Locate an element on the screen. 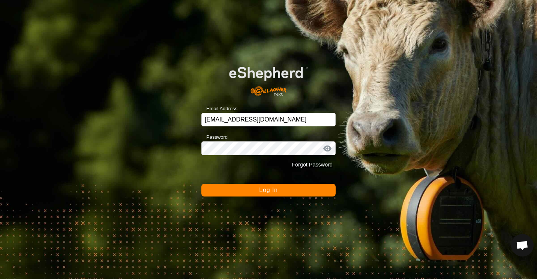 The height and width of the screenshot is (279, 537). span: Log In is located at coordinates (268, 190).